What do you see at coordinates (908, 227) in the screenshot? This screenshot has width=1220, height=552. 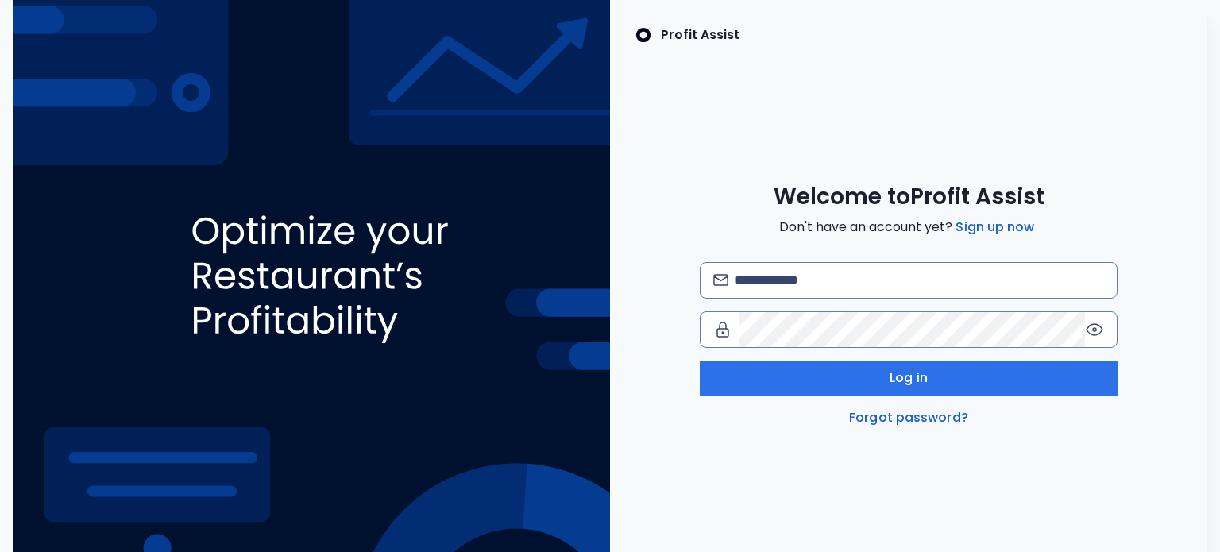 I see `span: Don't have an account yet?` at bounding box center [908, 227].